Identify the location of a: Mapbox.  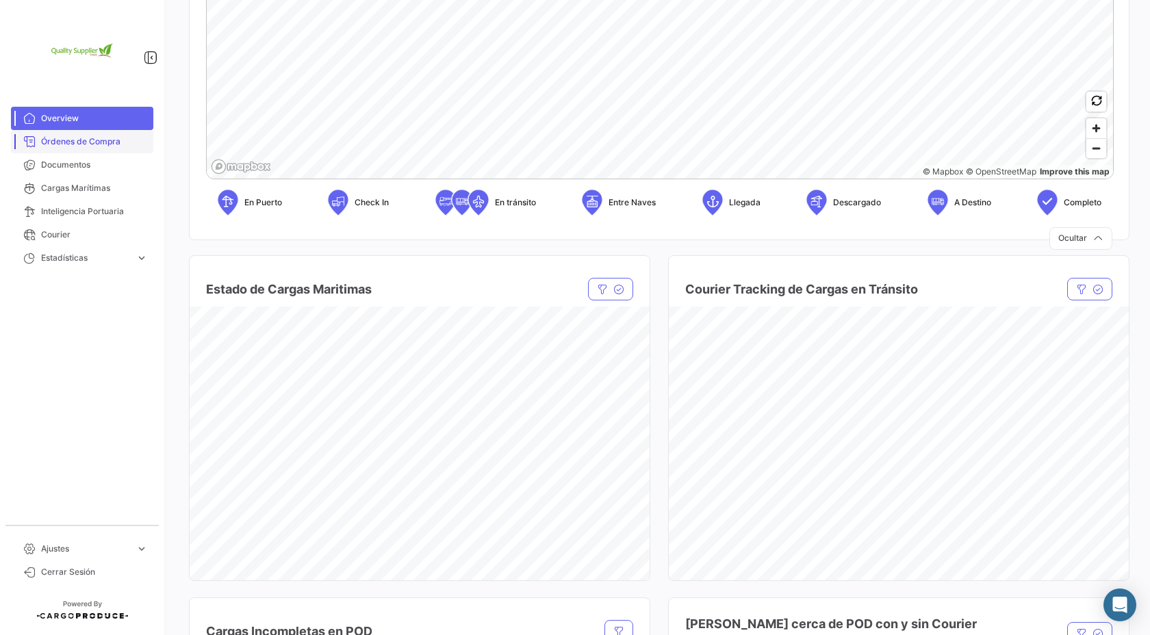
(943, 171).